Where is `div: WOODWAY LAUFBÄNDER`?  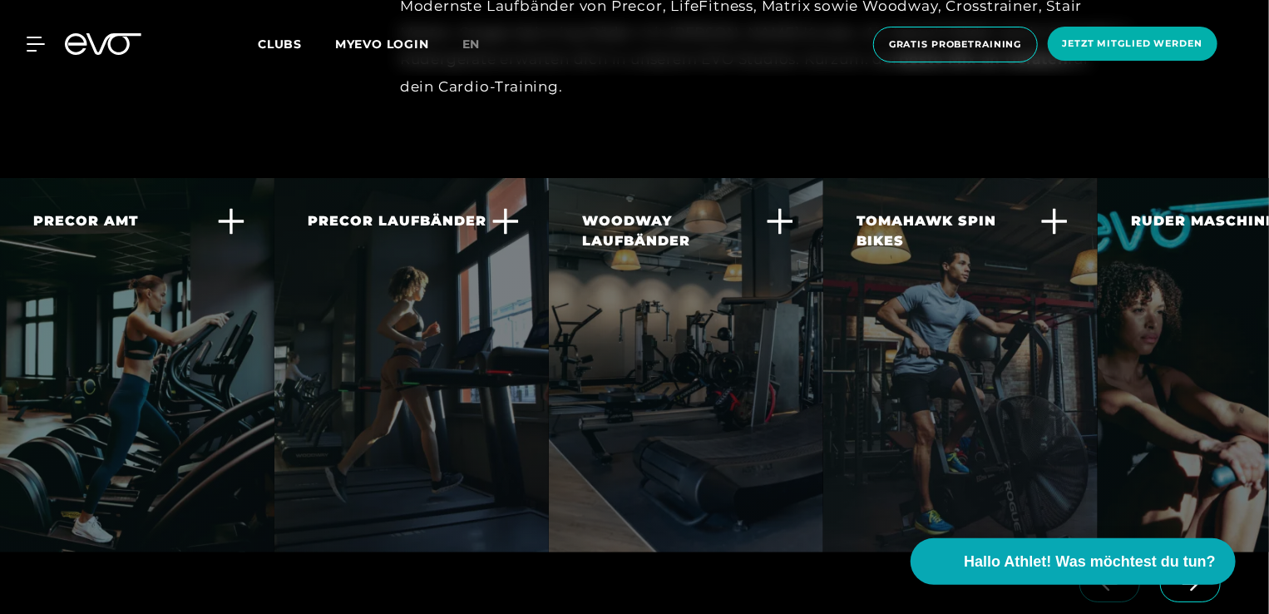 div: WOODWAY LAUFBÄNDER is located at coordinates (675, 231).